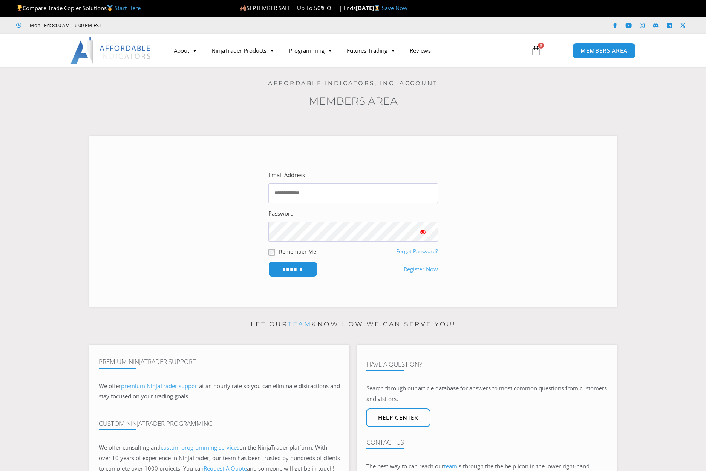 This screenshot has width=706, height=471. What do you see at coordinates (344, 51) in the screenshot?
I see `nav: Menu` at bounding box center [344, 51].